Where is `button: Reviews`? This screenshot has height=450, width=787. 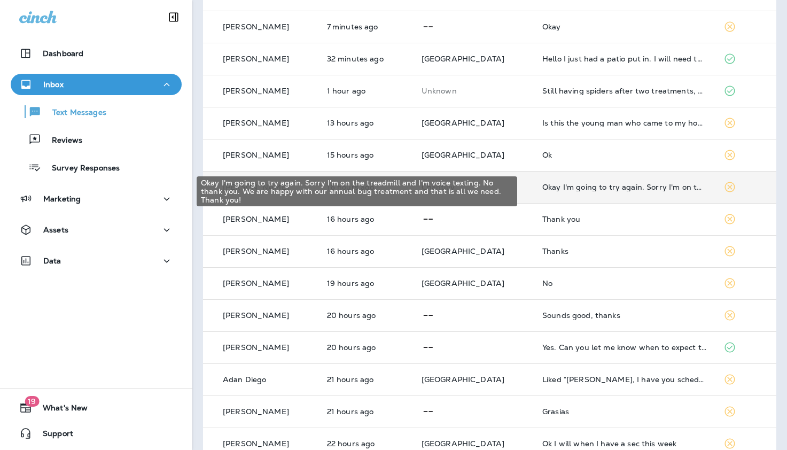
button: Reviews is located at coordinates (96, 139).